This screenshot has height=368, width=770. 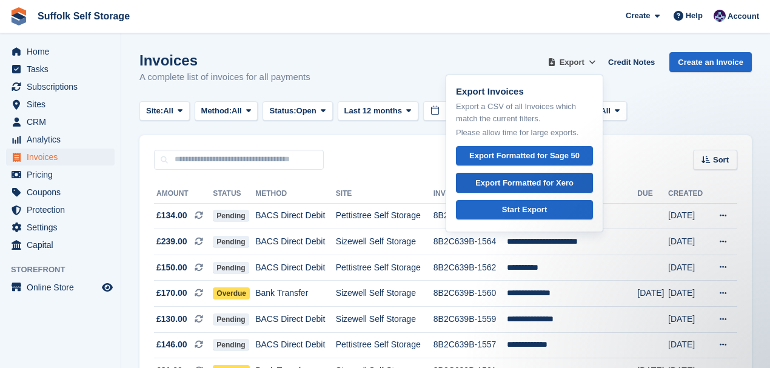 I want to click on span: Create, so click(x=637, y=16).